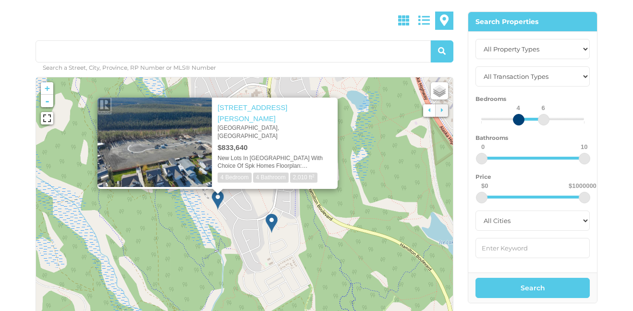  What do you see at coordinates (485, 186) in the screenshot?
I see `div: $0` at bounding box center [485, 186].